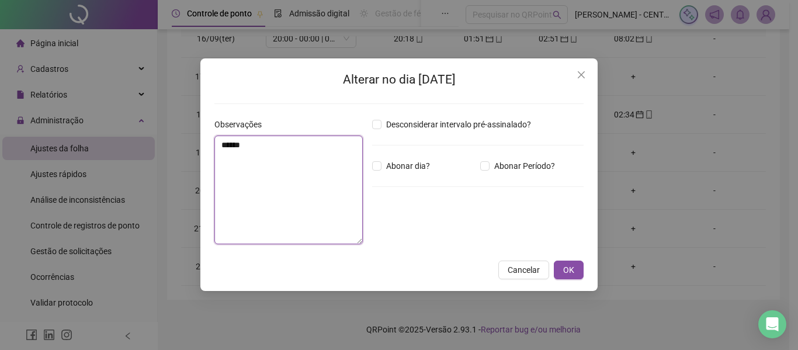 The height and width of the screenshot is (350, 798). What do you see at coordinates (581, 75) in the screenshot?
I see `span: close` at bounding box center [581, 75].